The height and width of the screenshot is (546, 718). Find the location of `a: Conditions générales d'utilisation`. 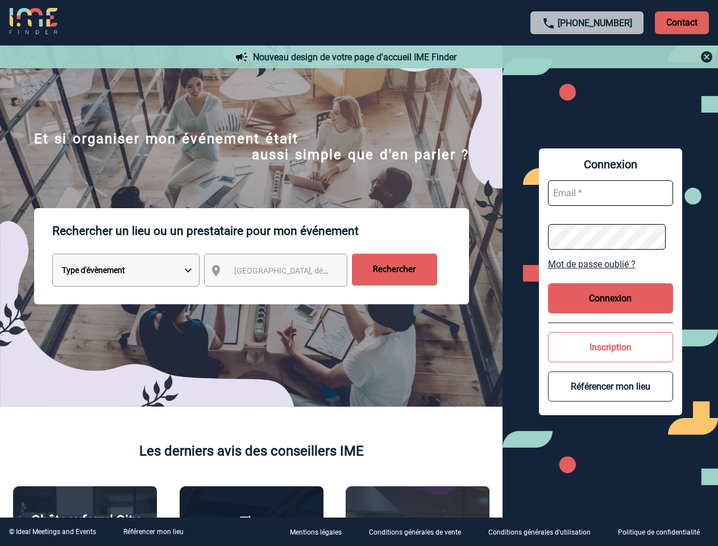

a: Conditions générales d'utilisation is located at coordinates (544, 532).